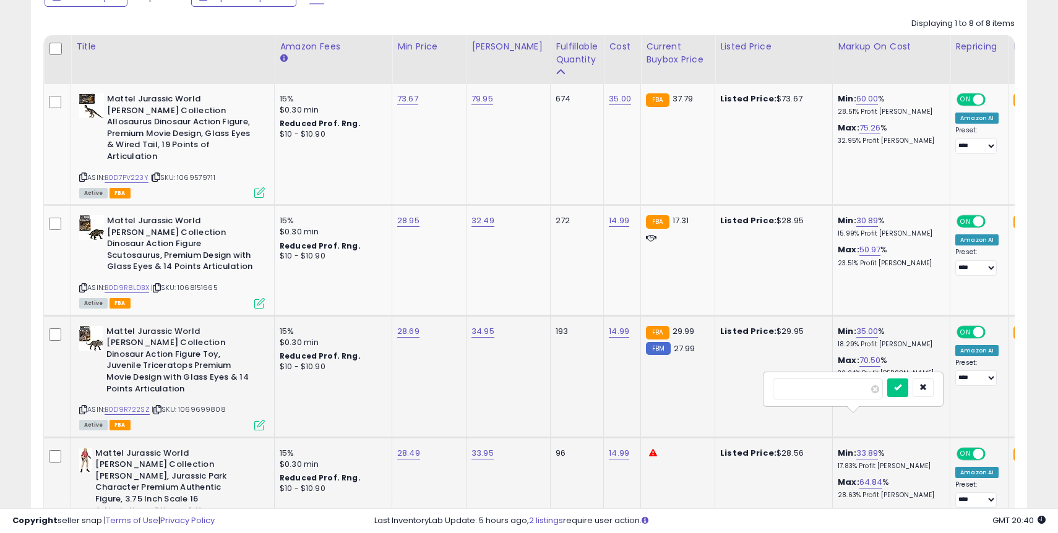  I want to click on img: 41aKPS7CecL._SL40_.jpg, so click(91, 338).